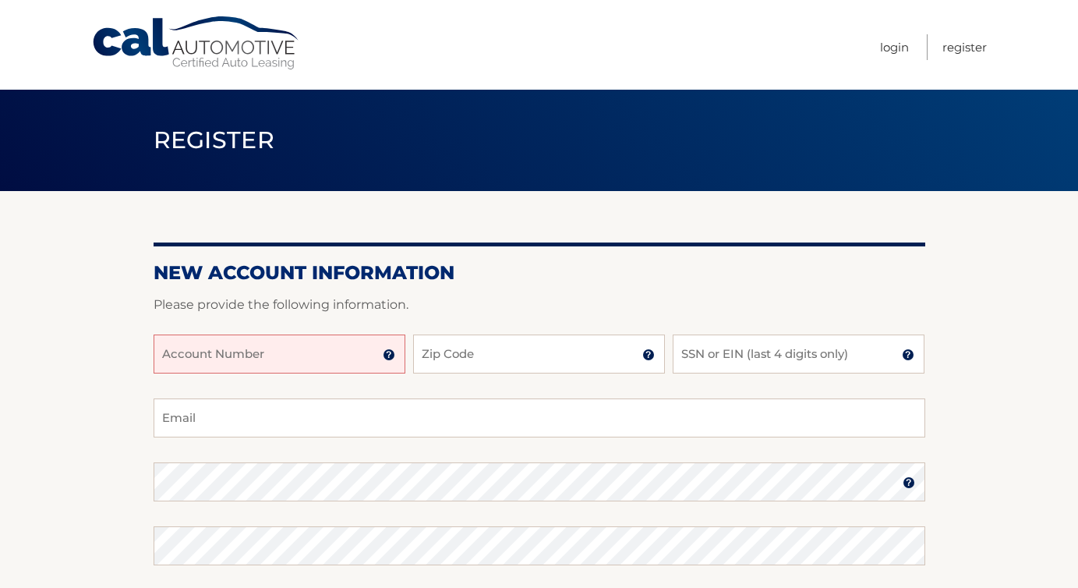 This screenshot has height=588, width=1078. What do you see at coordinates (539, 418) in the screenshot?
I see `input: Email` at bounding box center [539, 418].